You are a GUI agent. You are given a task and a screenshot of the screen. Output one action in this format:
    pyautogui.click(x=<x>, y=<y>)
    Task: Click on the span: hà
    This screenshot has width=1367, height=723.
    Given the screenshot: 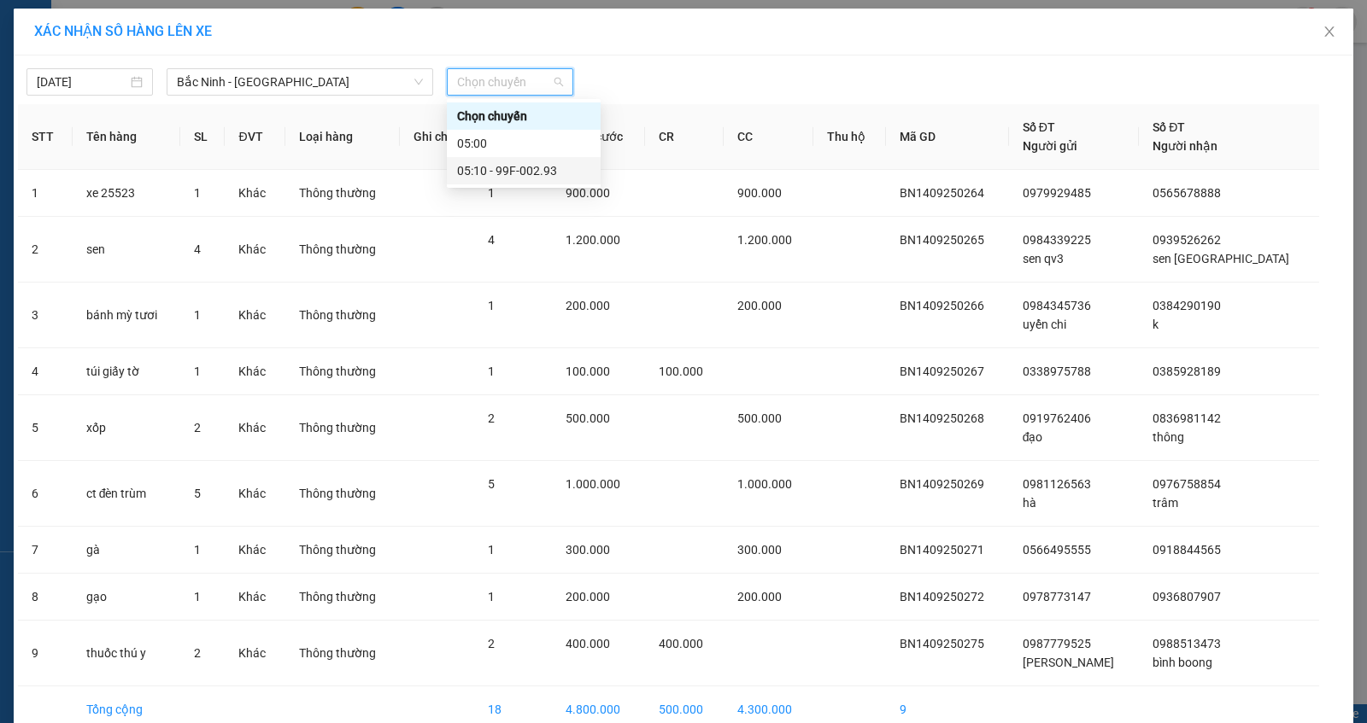 What is the action you would take?
    pyautogui.click(x=1029, y=503)
    